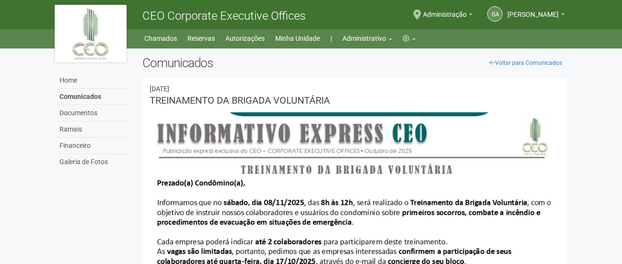 The height and width of the screenshot is (264, 622). I want to click on a: Voltar para Comunicados, so click(525, 63).